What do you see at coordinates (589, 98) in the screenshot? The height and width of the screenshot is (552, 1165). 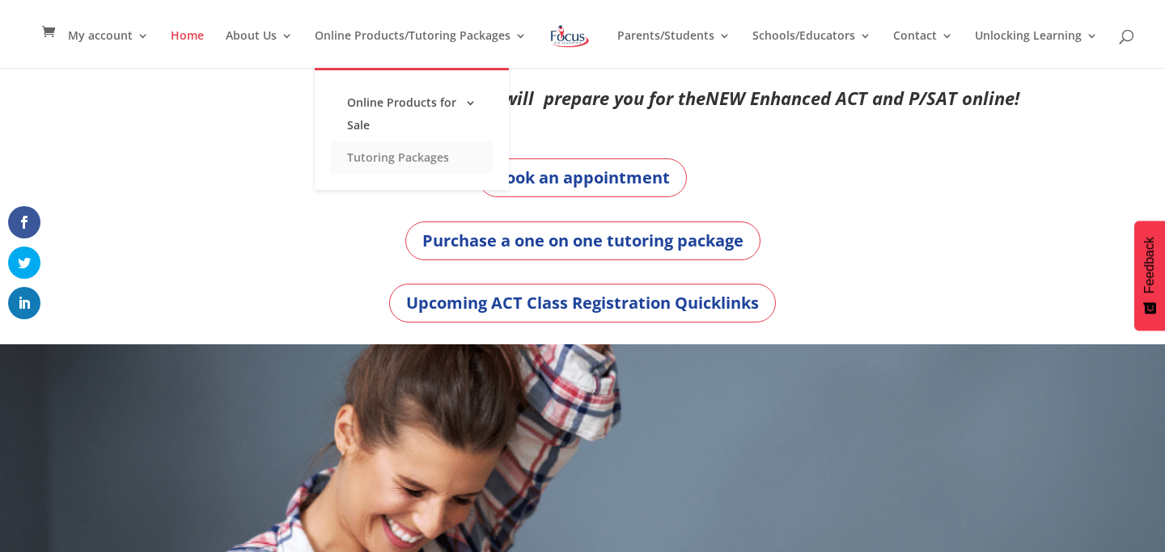 I see `em: We will prepare you for the` at bounding box center [589, 98].